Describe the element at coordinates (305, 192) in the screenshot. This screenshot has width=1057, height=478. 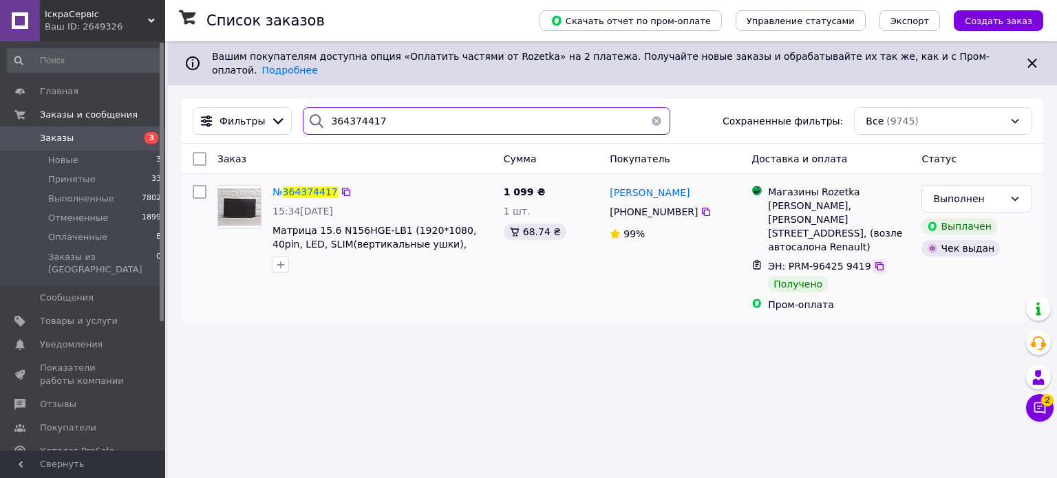
I see `a: №364374417` at that location.